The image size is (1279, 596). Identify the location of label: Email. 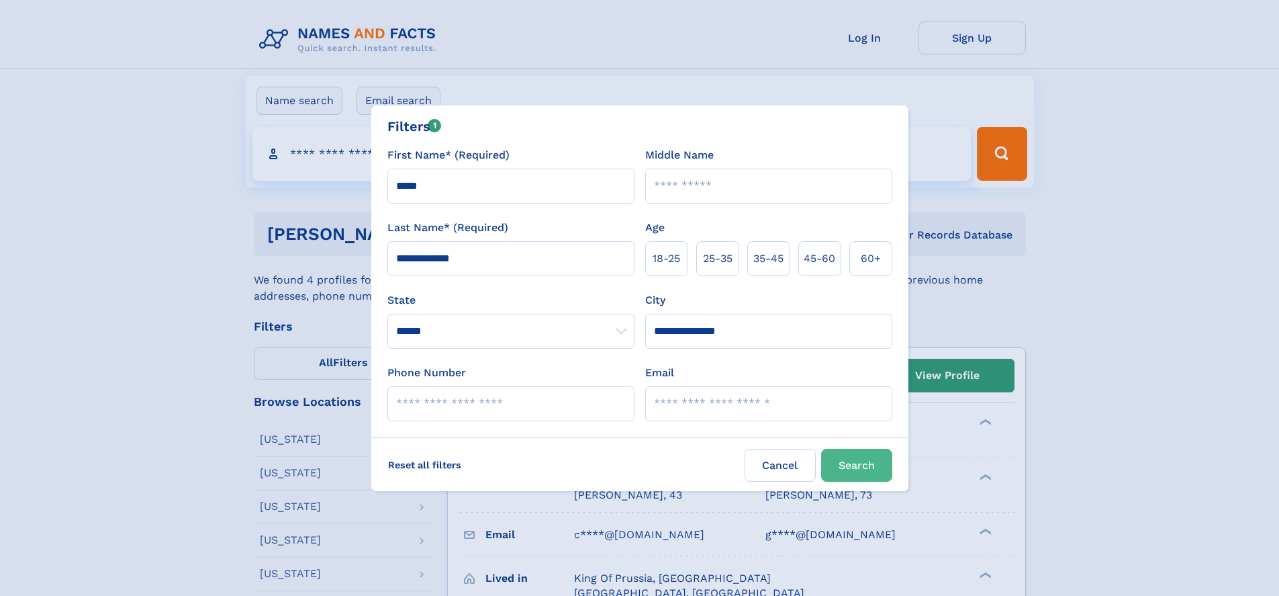
(660, 373).